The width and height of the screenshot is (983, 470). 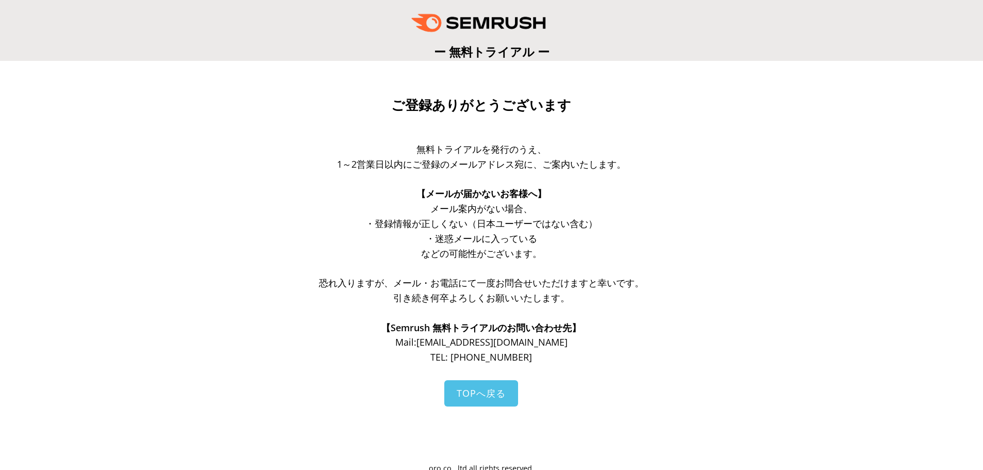 I want to click on span: 恐れ入りますが、メール・お電話にて一度お問合せいただけますと幸いです。, so click(x=482, y=283).